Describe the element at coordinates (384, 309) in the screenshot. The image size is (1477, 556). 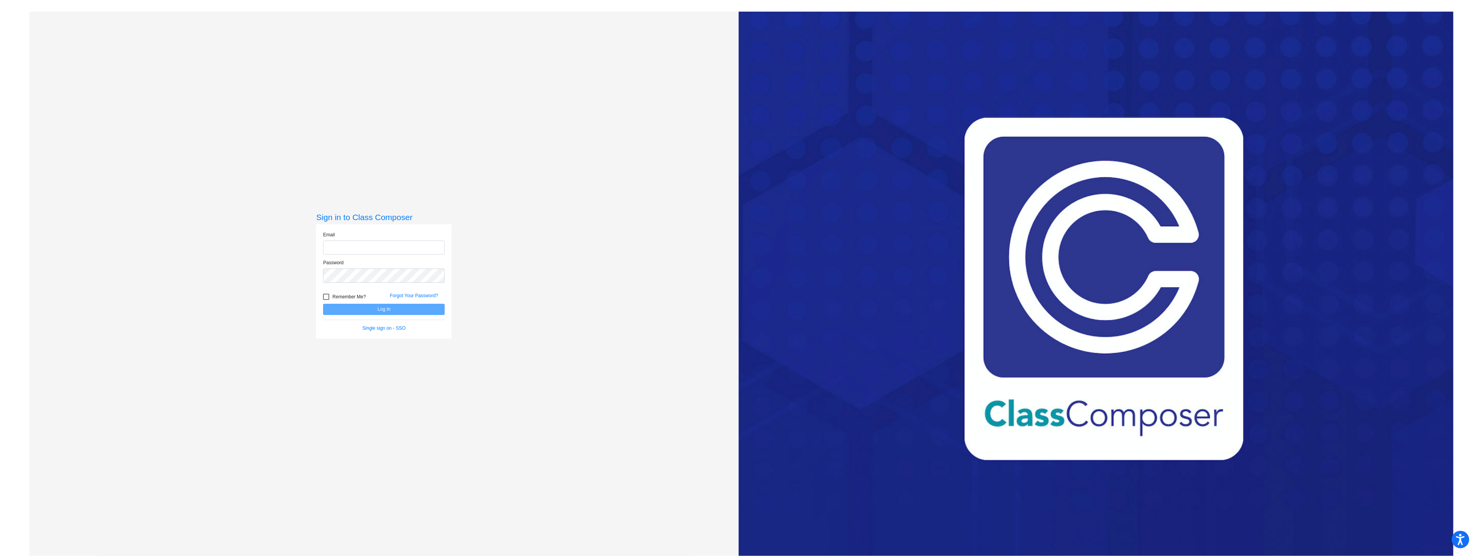
I see `button: Log In` at that location.